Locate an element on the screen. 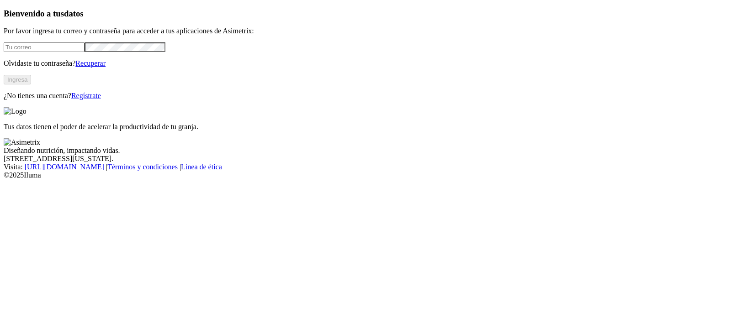 The image size is (732, 324). p: Por favor ingresa tu correo y contraseña para acceder a tus aplicaciones de Asimetrix: is located at coordinates (366, 31).